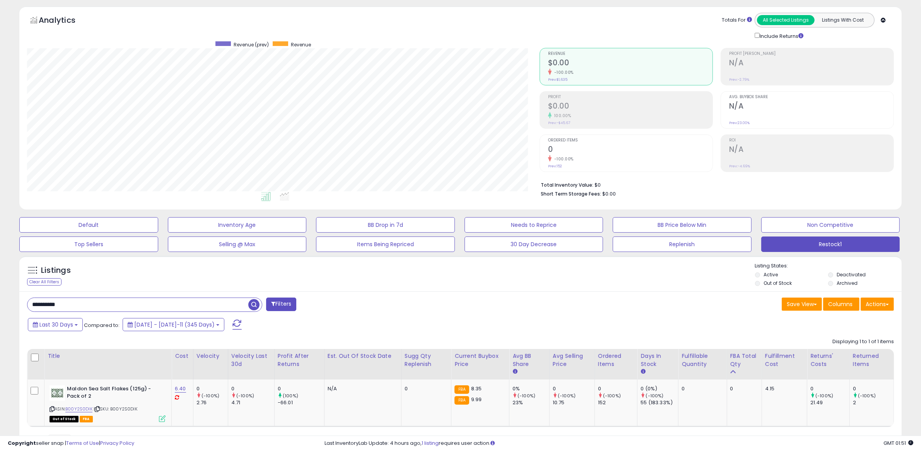 Image resolution: width=921 pixels, height=451 pixels. I want to click on div: 55 (183.33%), so click(659, 403).